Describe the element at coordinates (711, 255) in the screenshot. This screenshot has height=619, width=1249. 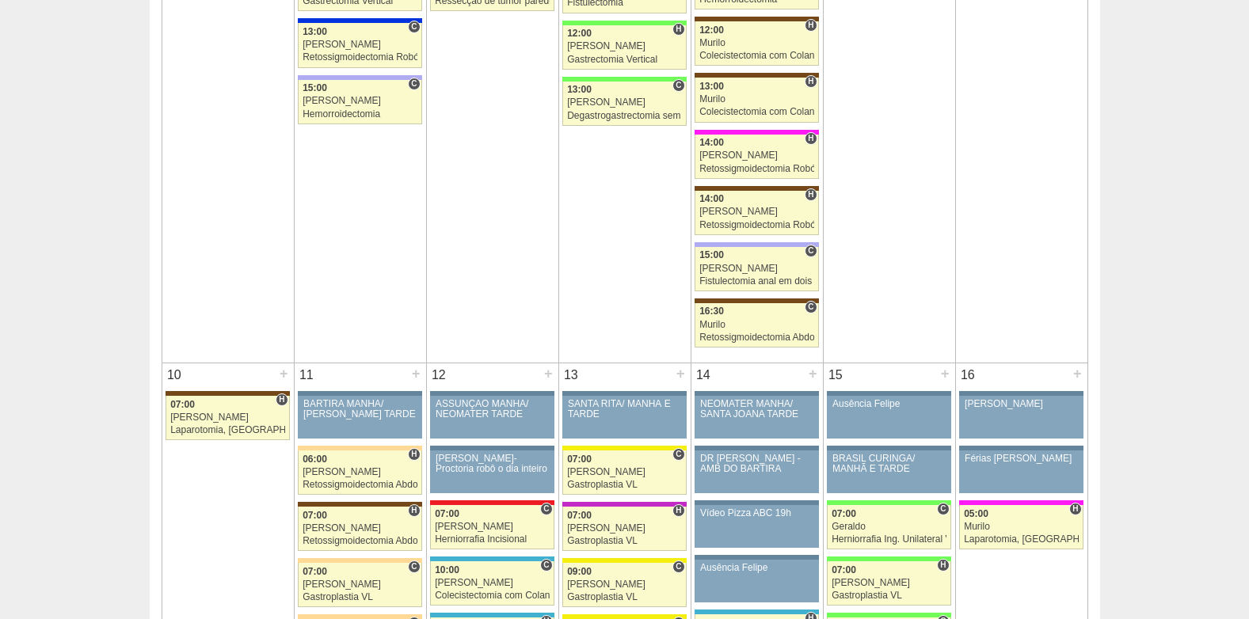
I see `span: 15:00` at that location.